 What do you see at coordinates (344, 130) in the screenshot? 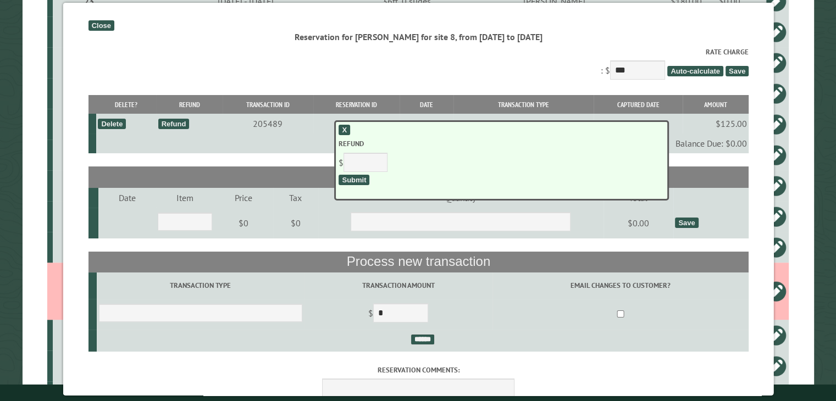
I see `div: X` at bounding box center [344, 130].